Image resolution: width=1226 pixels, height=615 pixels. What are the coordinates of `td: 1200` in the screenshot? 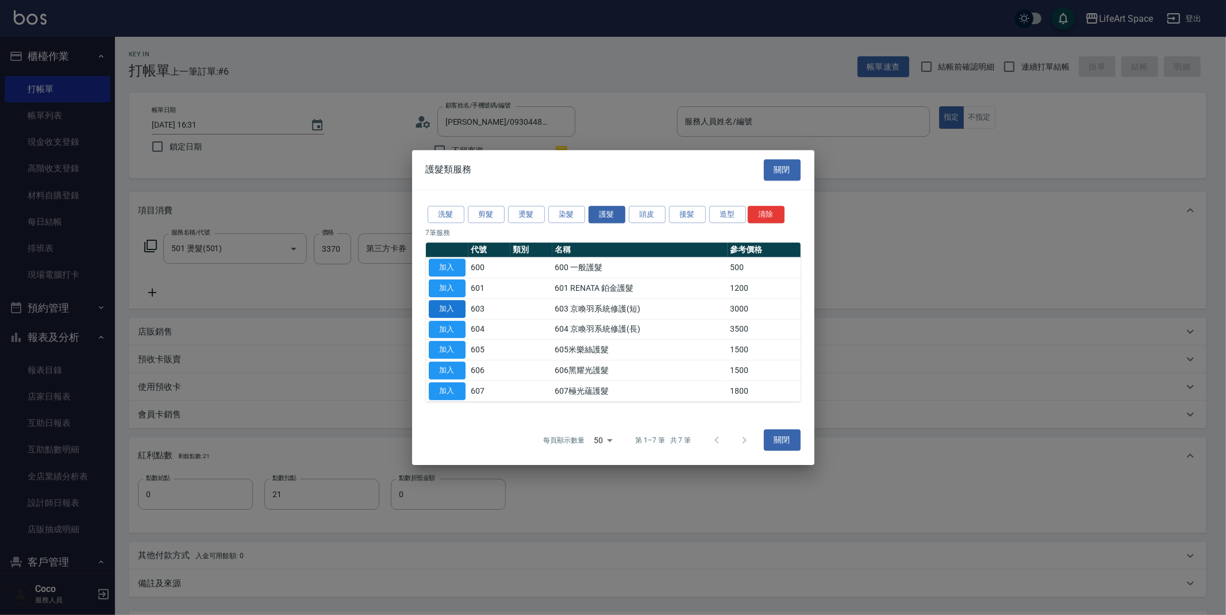 It's located at (764, 288).